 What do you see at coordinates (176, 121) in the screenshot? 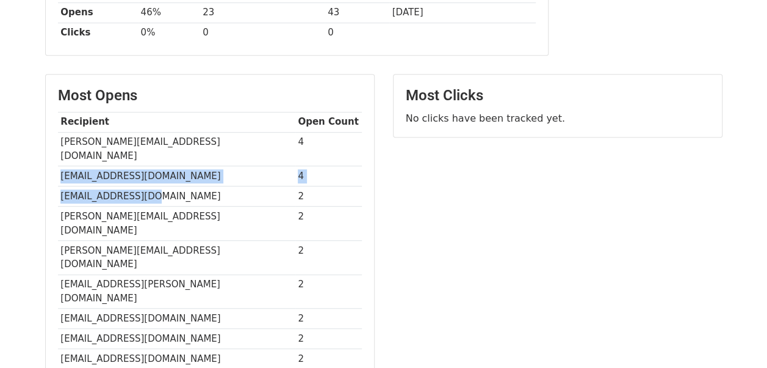
I see `th: Recipient` at bounding box center [176, 121].